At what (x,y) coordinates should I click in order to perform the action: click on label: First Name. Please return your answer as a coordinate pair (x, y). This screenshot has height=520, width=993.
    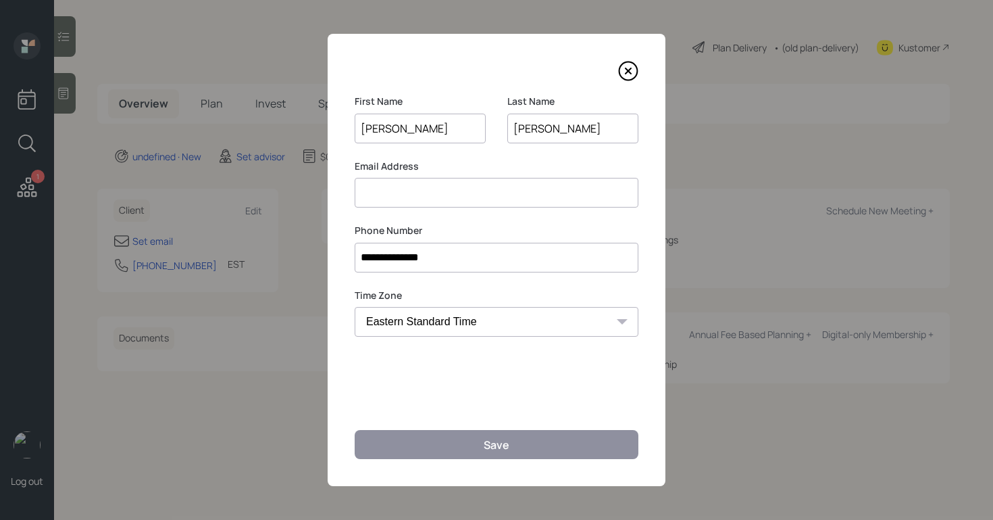
    Looking at the image, I should click on (420, 101).